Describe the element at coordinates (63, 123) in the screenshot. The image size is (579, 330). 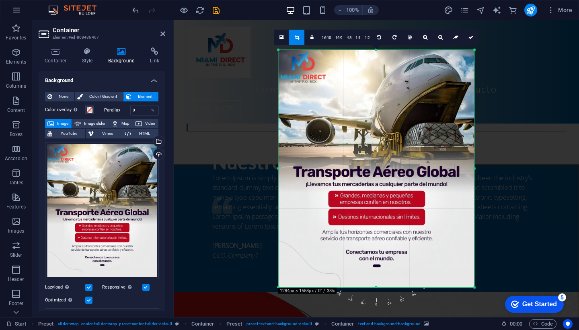
I see `span: Image` at that location.